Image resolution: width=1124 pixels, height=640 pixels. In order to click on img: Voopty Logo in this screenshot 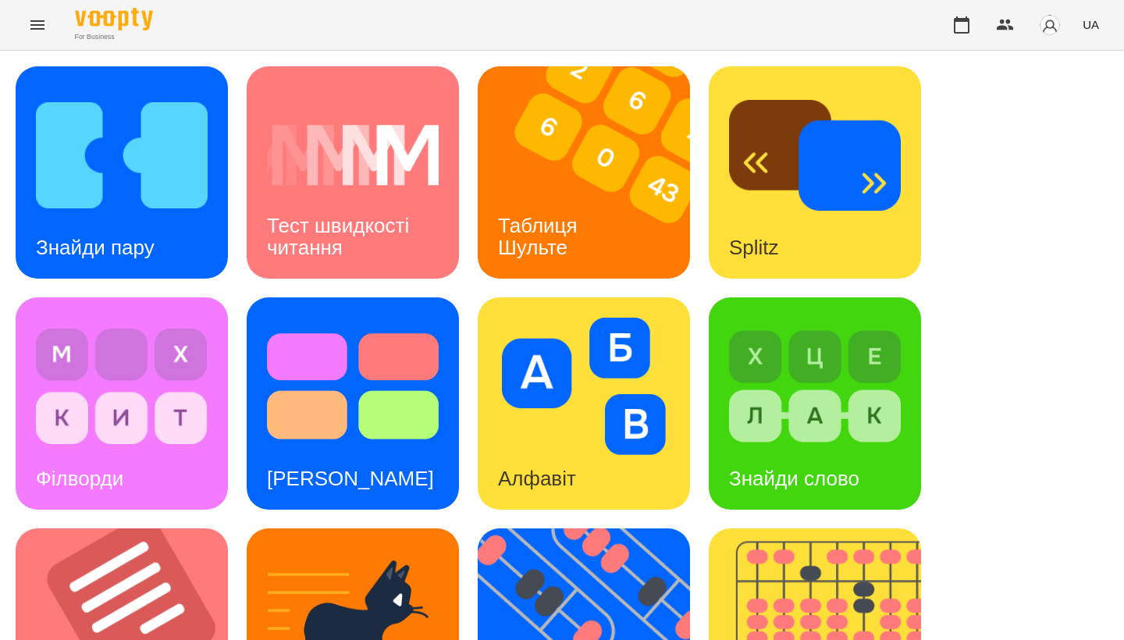, I will do `click(114, 19)`.